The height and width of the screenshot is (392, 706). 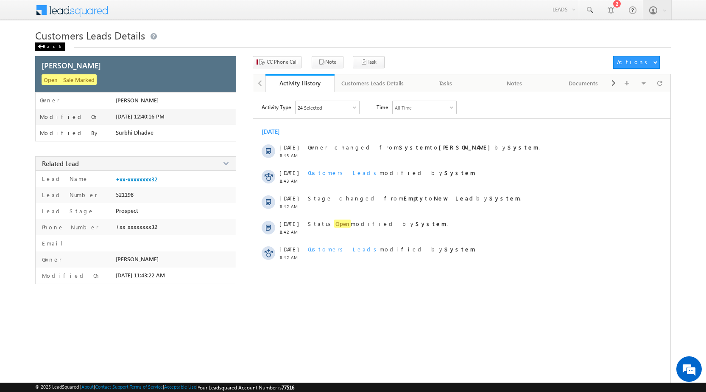 I want to click on div: Actions, so click(x=634, y=62).